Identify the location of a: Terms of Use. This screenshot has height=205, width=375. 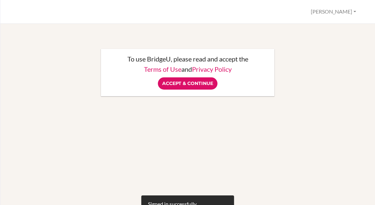
(162, 69).